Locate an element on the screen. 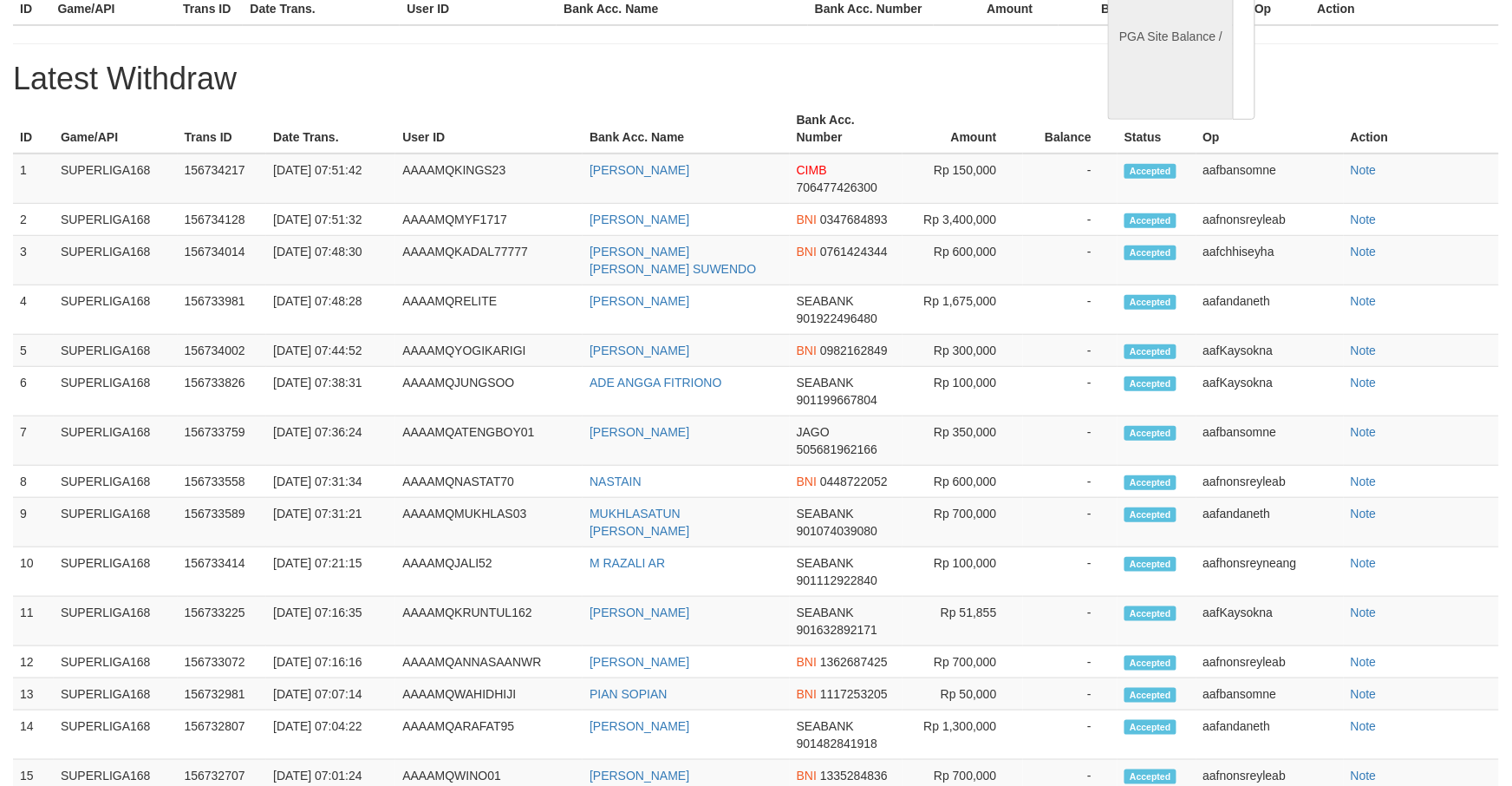 The height and width of the screenshot is (786, 1512). td: Rp 50,000 is located at coordinates (963, 694).